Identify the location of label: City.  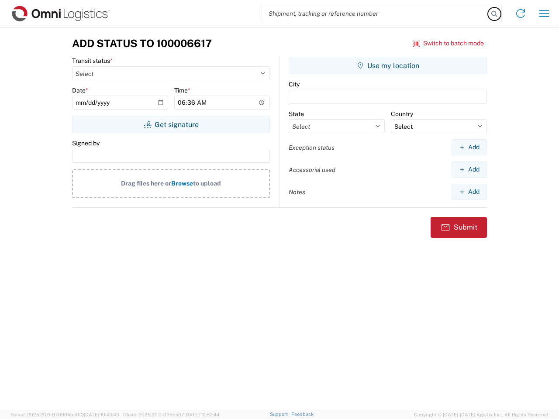
(294, 84).